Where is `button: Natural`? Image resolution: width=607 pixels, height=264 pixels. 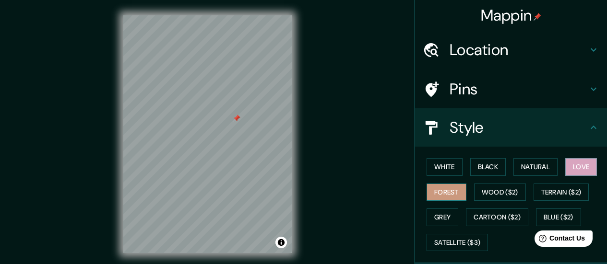 button: Natural is located at coordinates (536, 167).